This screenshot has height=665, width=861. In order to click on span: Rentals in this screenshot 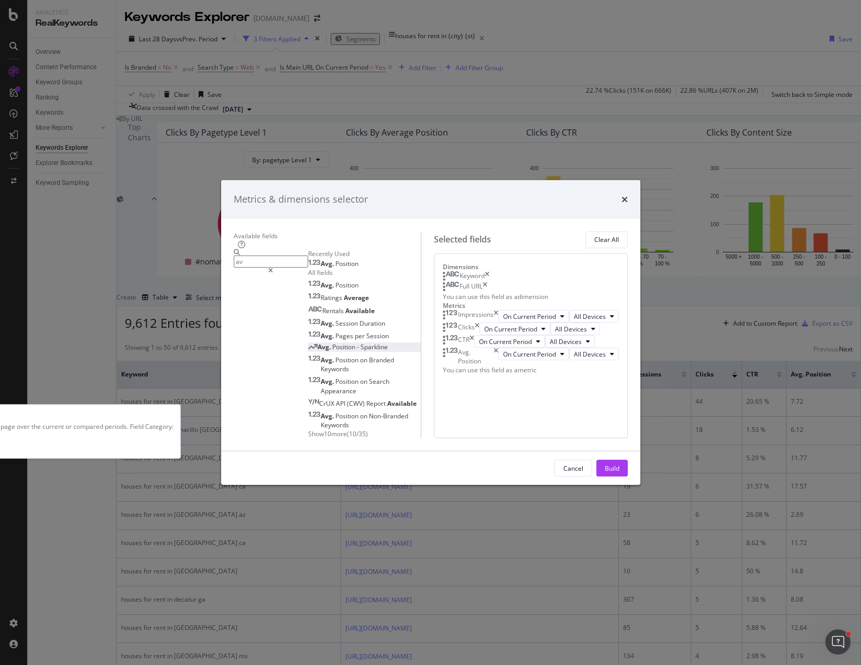, I will do `click(334, 310)`.